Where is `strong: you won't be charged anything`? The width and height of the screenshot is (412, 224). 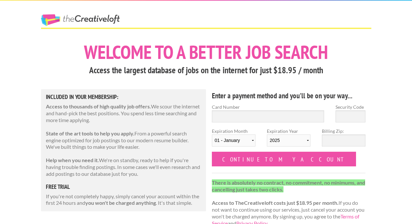 strong: you won't be charged anything is located at coordinates (120, 202).